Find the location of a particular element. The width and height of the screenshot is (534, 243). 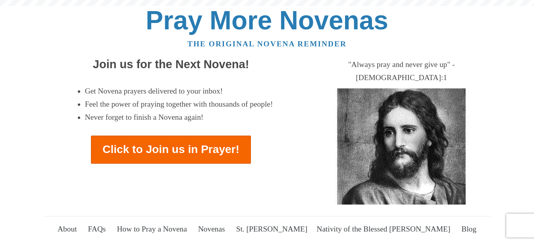

li: Get Novena prayers delivered to your inbox! is located at coordinates (179, 91).